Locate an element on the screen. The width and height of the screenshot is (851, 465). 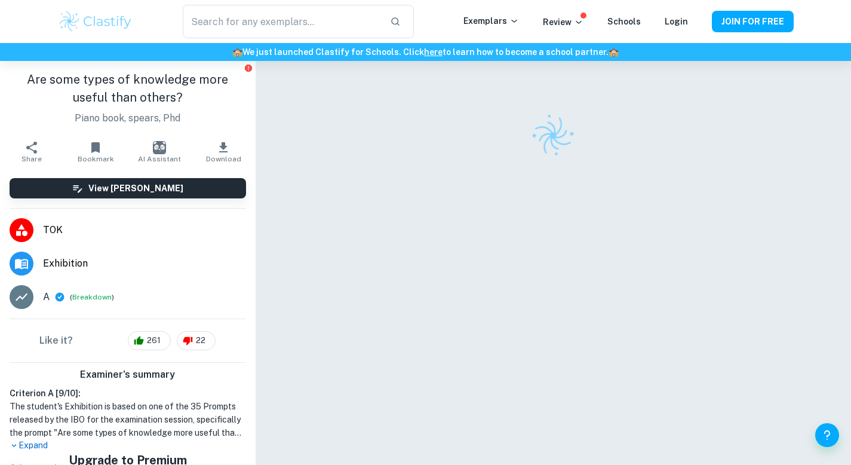
button: Bookmark is located at coordinates (96, 152).